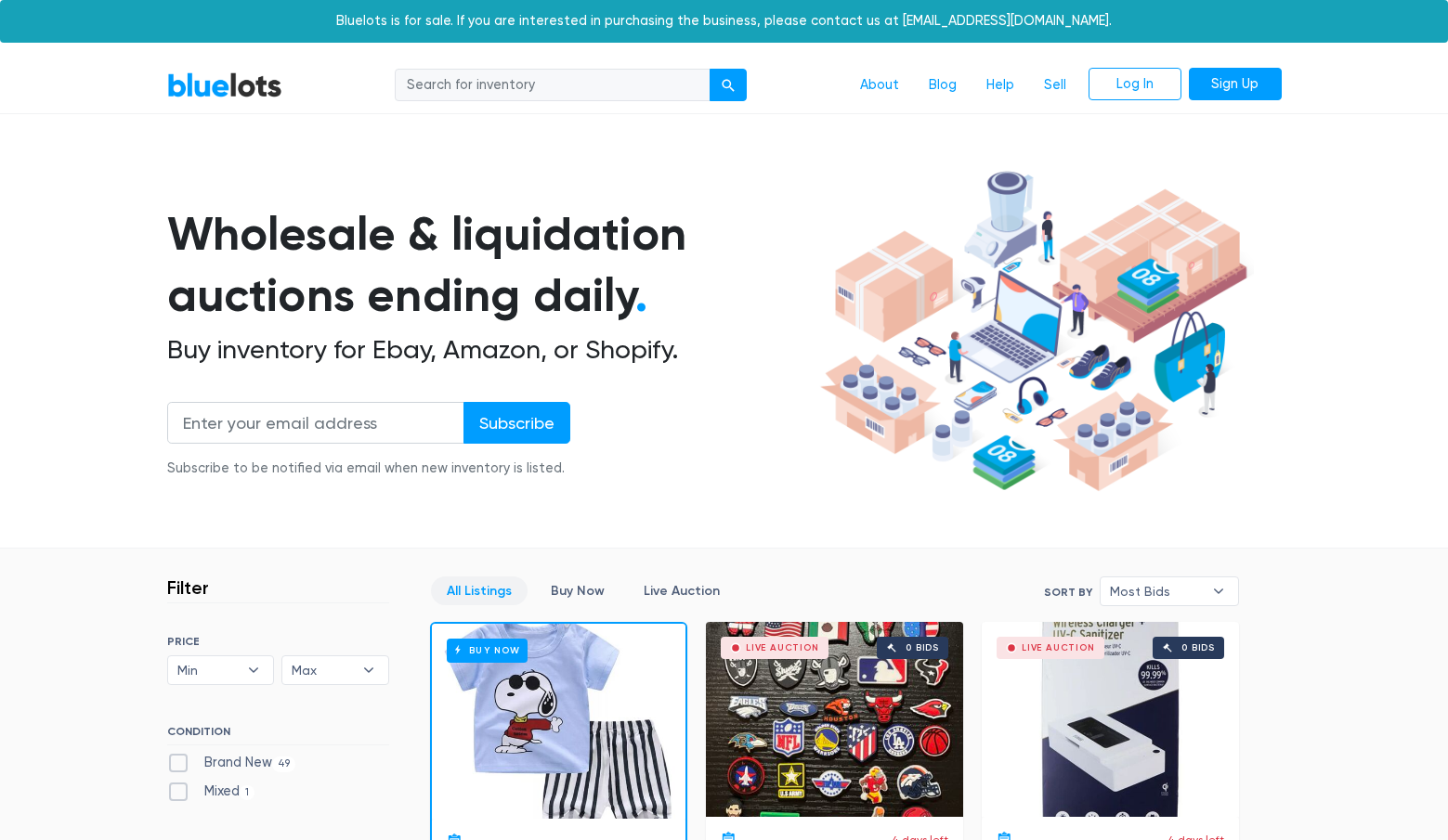  I want to click on span: 49, so click(284, 764).